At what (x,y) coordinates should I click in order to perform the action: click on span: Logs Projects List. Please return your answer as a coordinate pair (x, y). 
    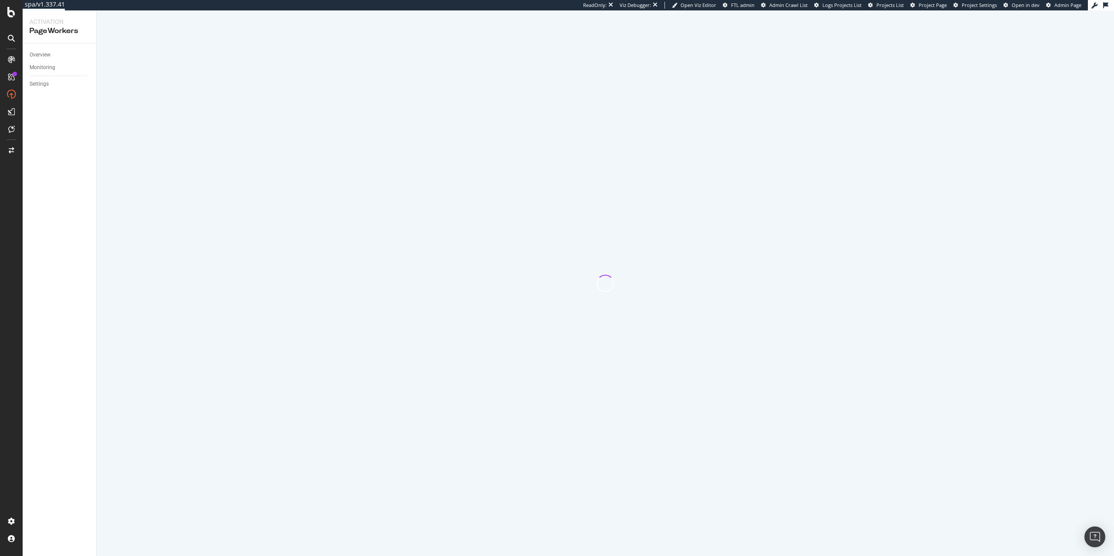
    Looking at the image, I should click on (842, 5).